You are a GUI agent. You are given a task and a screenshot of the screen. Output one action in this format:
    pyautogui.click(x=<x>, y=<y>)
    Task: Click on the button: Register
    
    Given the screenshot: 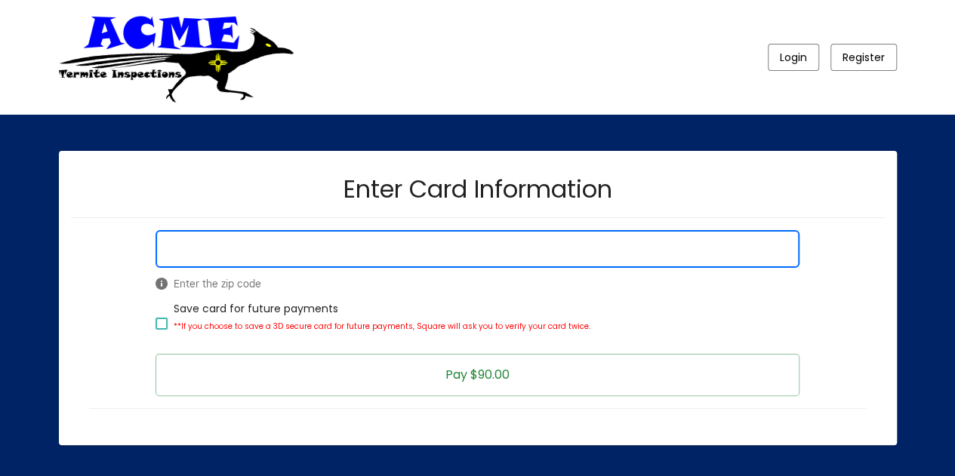 What is the action you would take?
    pyautogui.click(x=864, y=57)
    